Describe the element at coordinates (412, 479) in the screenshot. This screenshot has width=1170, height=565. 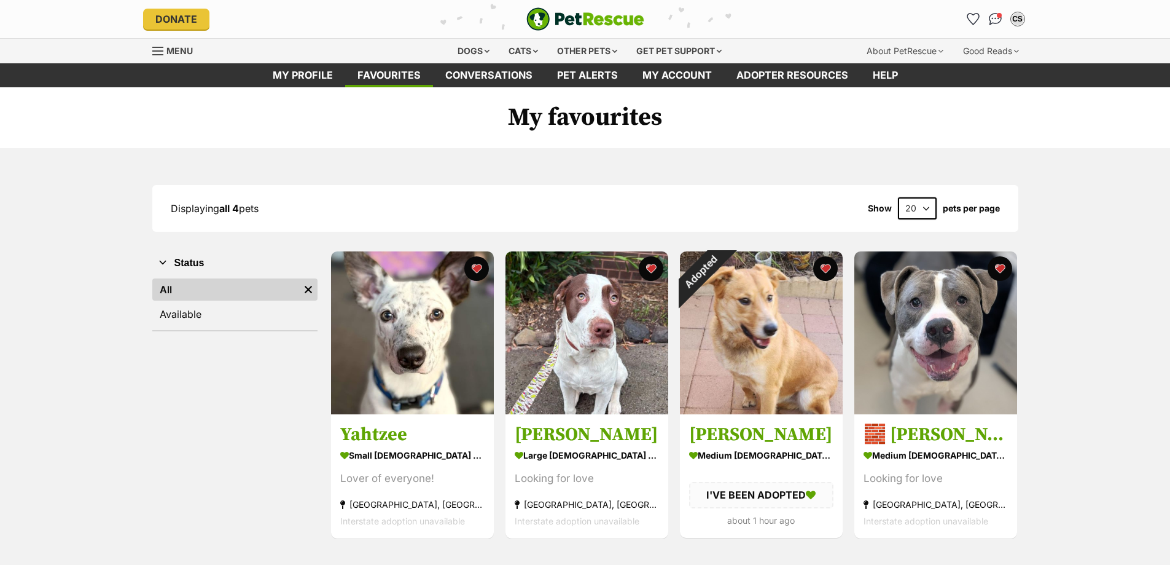
I see `div: Lover of everyone!` at that location.